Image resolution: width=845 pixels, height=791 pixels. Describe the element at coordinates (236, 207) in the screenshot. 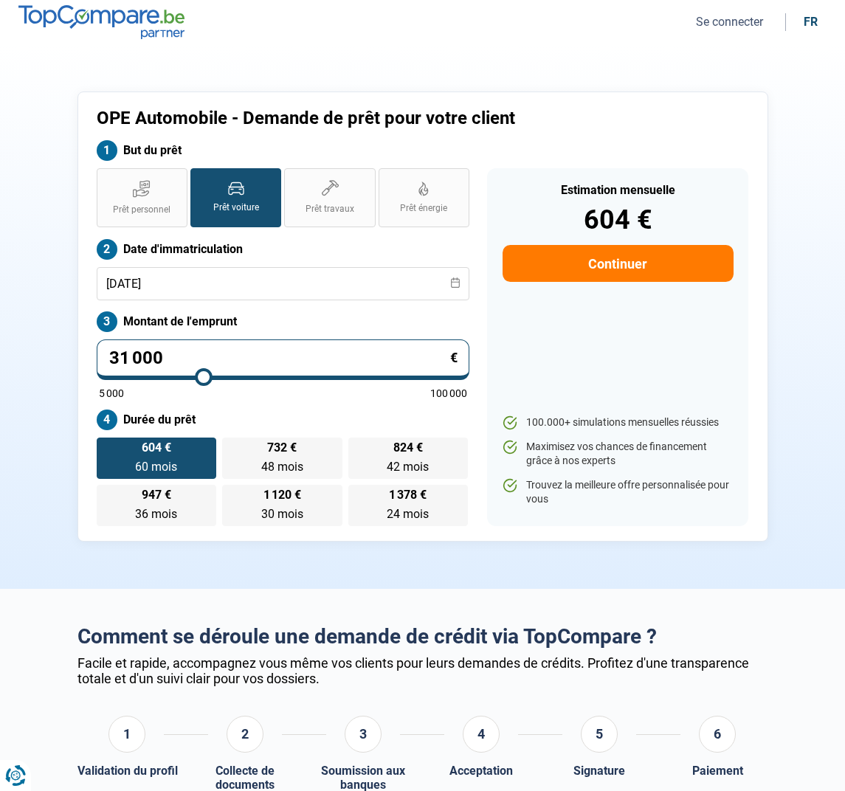

I see `span: Prêt voiture` at that location.